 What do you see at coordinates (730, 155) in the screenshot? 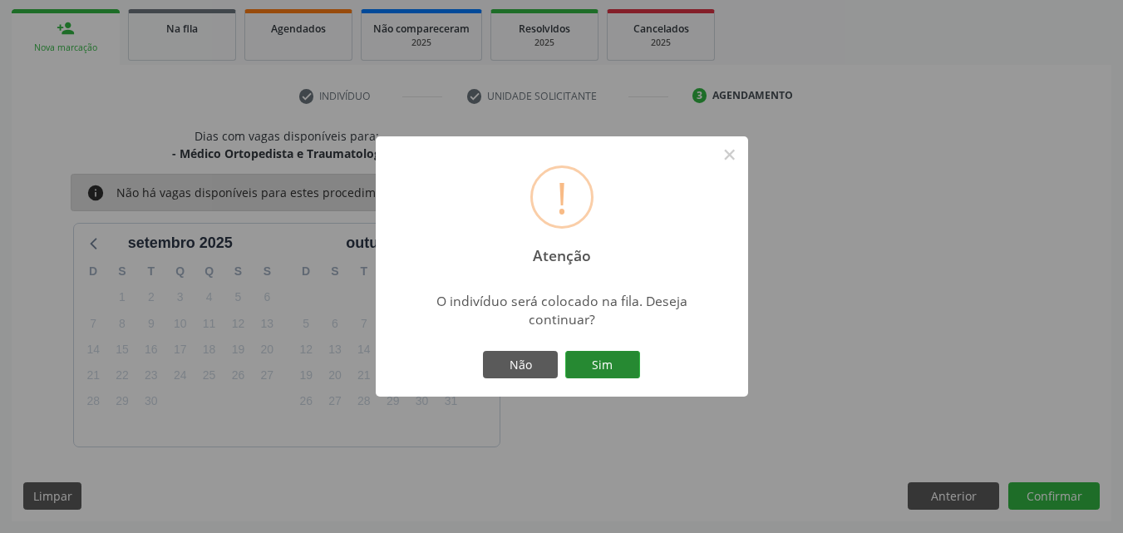
I see `button: Close this dialog` at bounding box center [730, 155].